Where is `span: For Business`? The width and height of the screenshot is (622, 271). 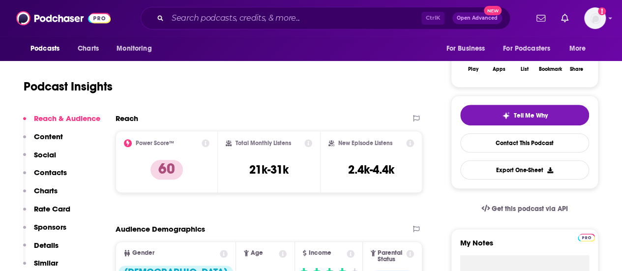 span: For Business is located at coordinates (465, 49).